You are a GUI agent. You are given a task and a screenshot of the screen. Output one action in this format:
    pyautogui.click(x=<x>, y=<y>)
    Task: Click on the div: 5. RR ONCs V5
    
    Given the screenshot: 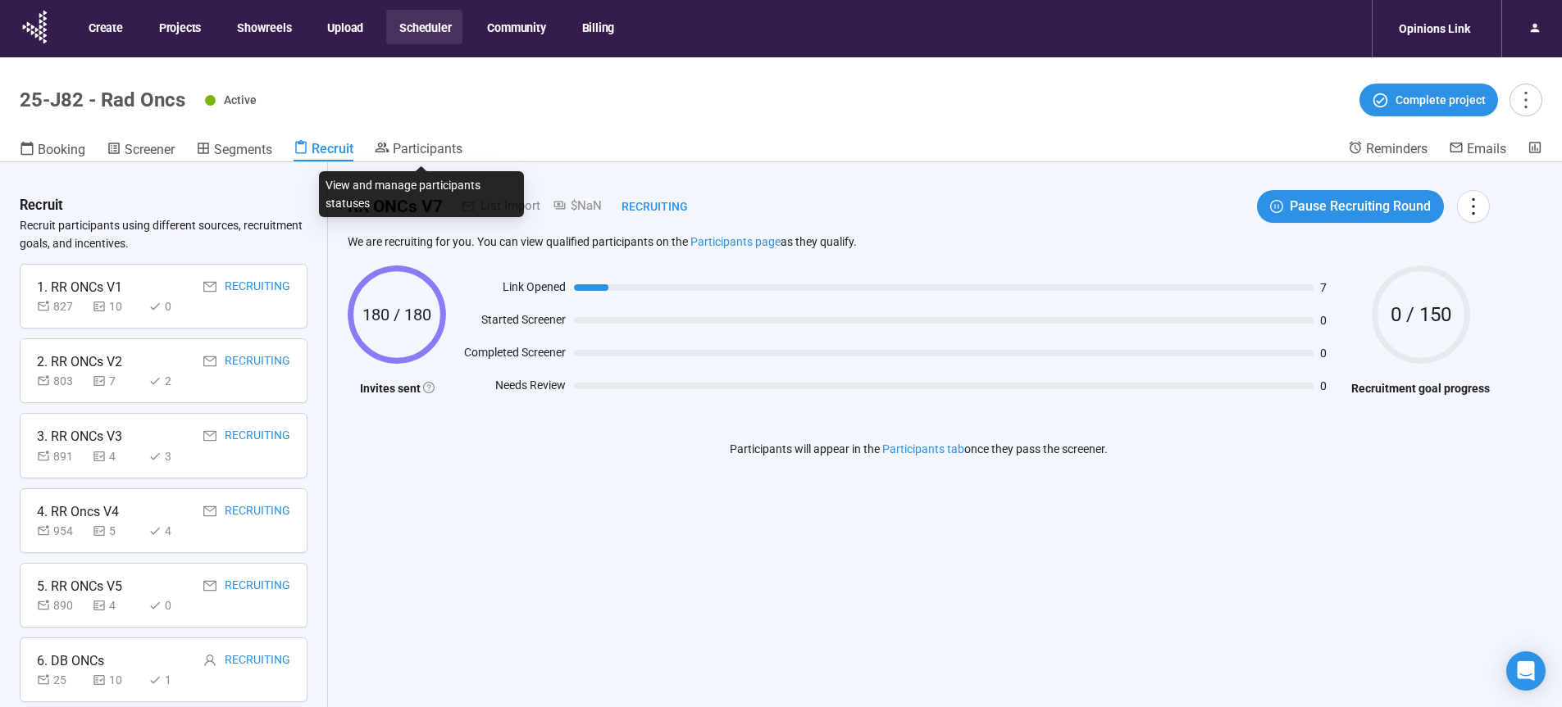 What is the action you would take?
    pyautogui.click(x=80, y=586)
    